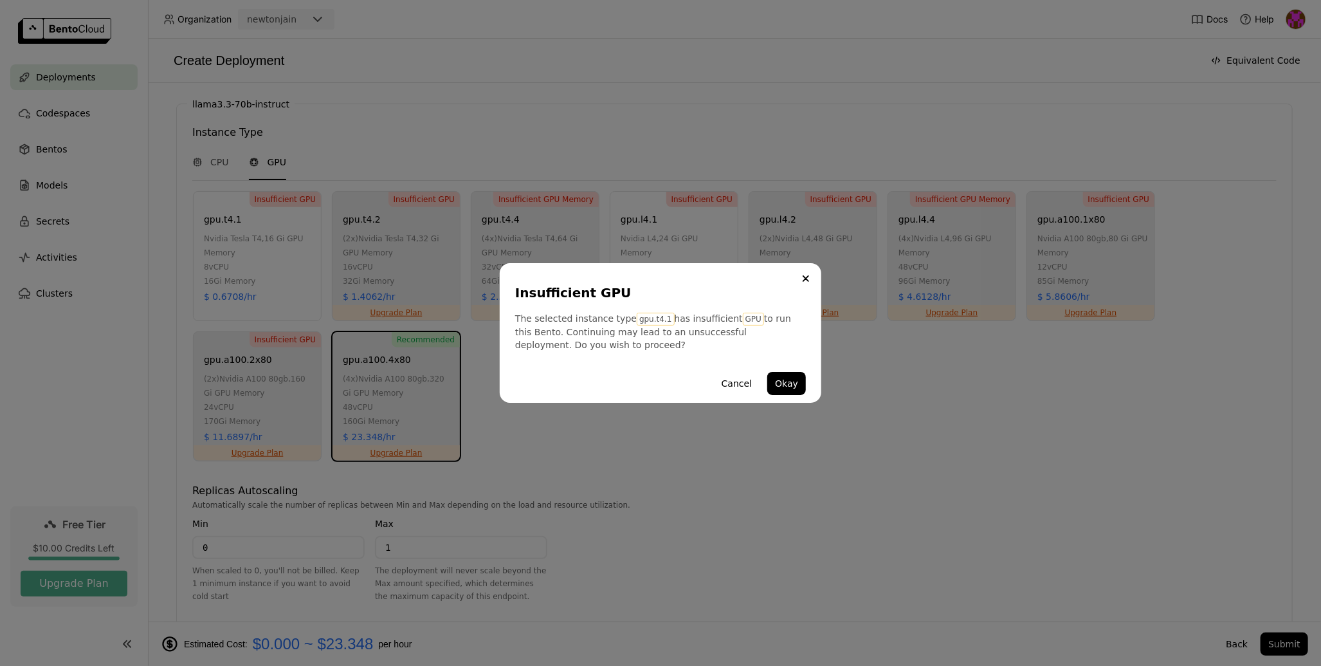 Image resolution: width=1321 pixels, height=666 pixels. Describe the element at coordinates (658, 293) in the screenshot. I see `div: Insufficient GPU` at that location.